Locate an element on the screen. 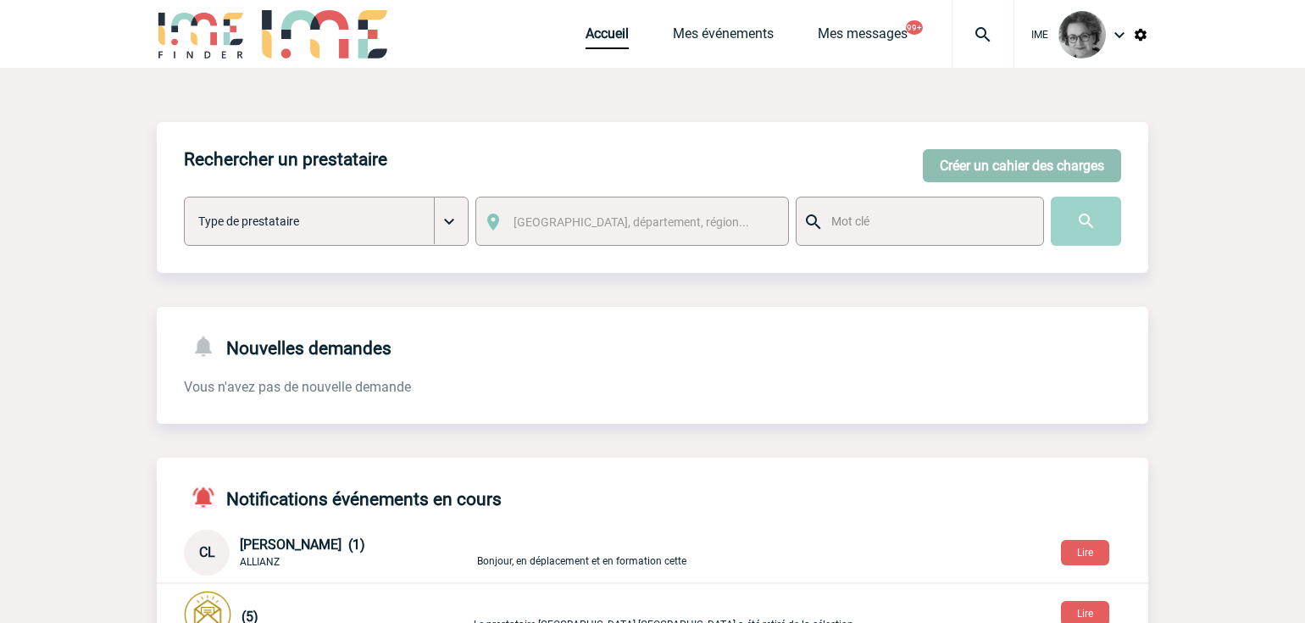 The image size is (1305, 623). a: Accueil is located at coordinates (607, 37).